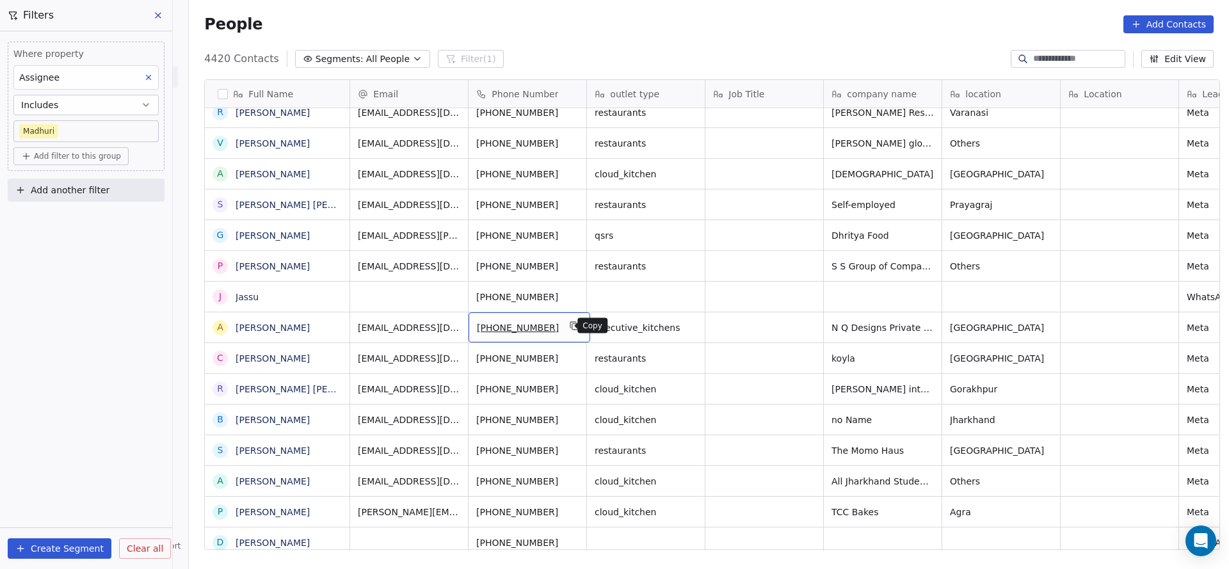 The image size is (1229, 569). Describe the element at coordinates (241, 59) in the screenshot. I see `span: 4420 Contacts` at that location.